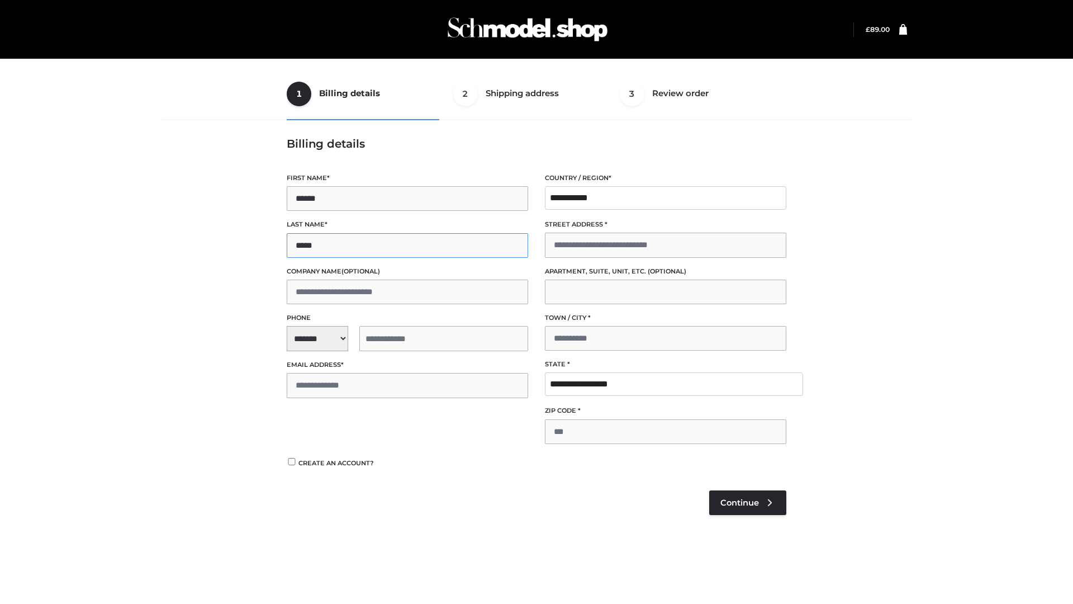  What do you see at coordinates (878, 29) in the screenshot?
I see `a: £89.00` at bounding box center [878, 29].